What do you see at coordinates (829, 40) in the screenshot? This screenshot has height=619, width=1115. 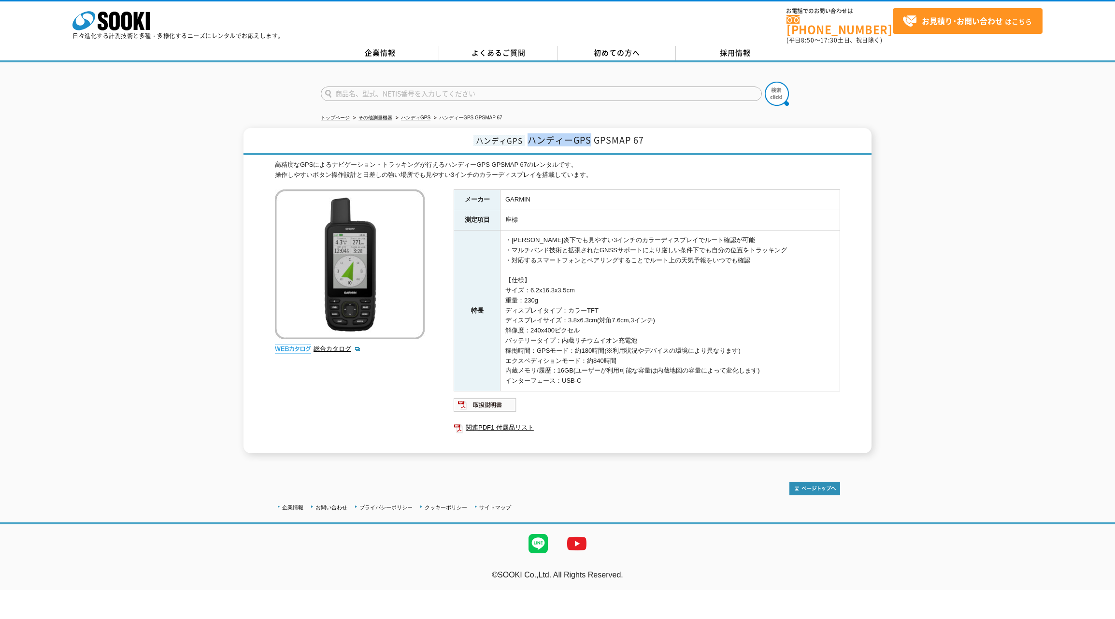 I see `span: 17:30` at bounding box center [829, 40].